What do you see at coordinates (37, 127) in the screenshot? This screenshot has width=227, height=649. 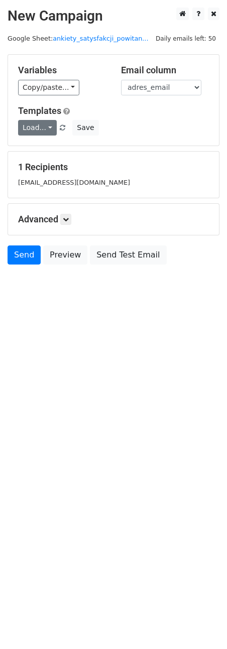 I see `a: Load...` at bounding box center [37, 127].